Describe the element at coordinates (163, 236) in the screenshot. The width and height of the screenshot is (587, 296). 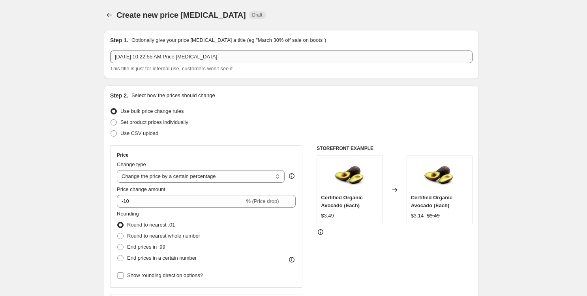
I see `span: Round to nearest whole number` at that location.